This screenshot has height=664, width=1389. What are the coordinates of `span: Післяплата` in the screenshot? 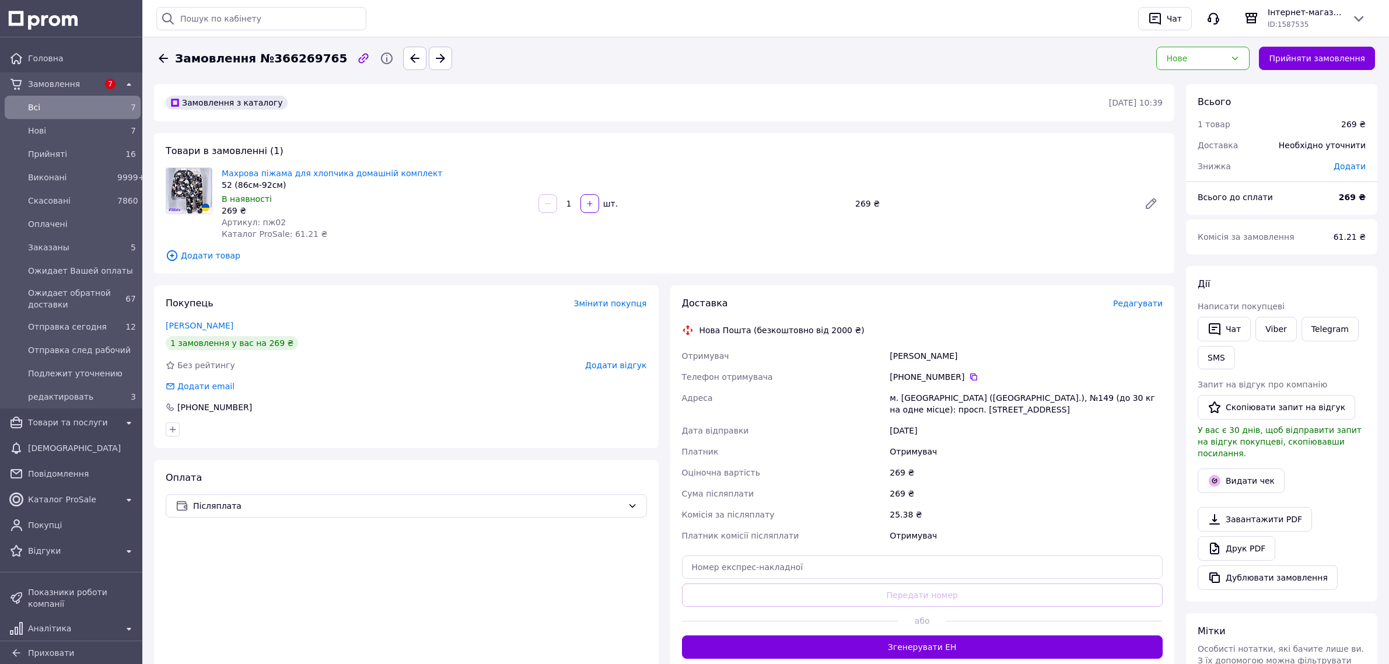 It's located at (408, 506).